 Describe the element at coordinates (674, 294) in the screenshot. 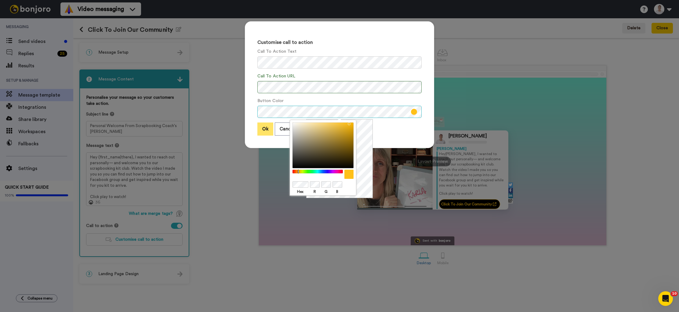

I see `span: 10` at that location.